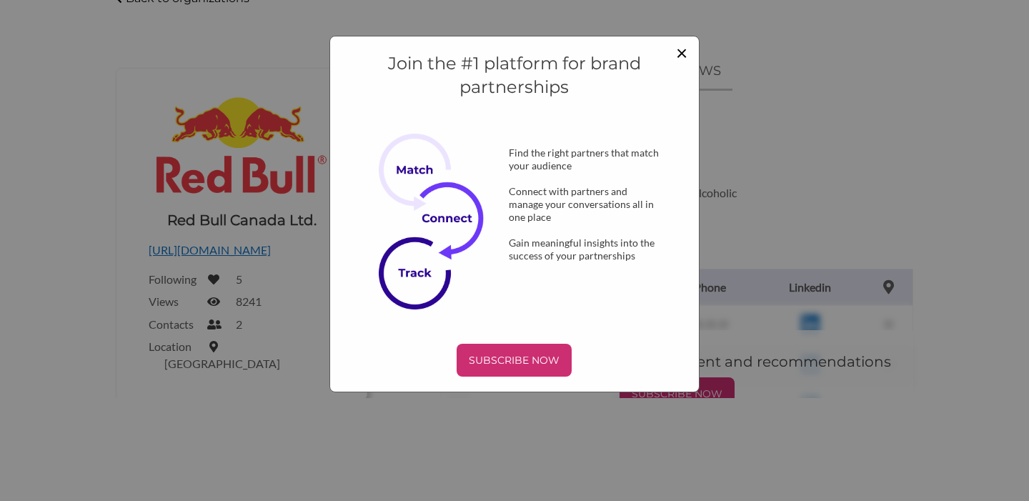 The image size is (1029, 501). Describe the element at coordinates (584, 159) in the screenshot. I see `div: Find the right partners that match your audience` at that location.